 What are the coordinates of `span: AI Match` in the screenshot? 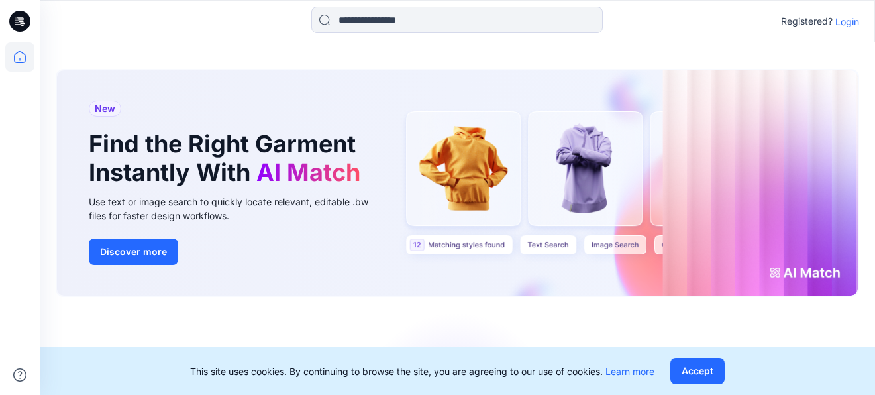 It's located at (308, 172).